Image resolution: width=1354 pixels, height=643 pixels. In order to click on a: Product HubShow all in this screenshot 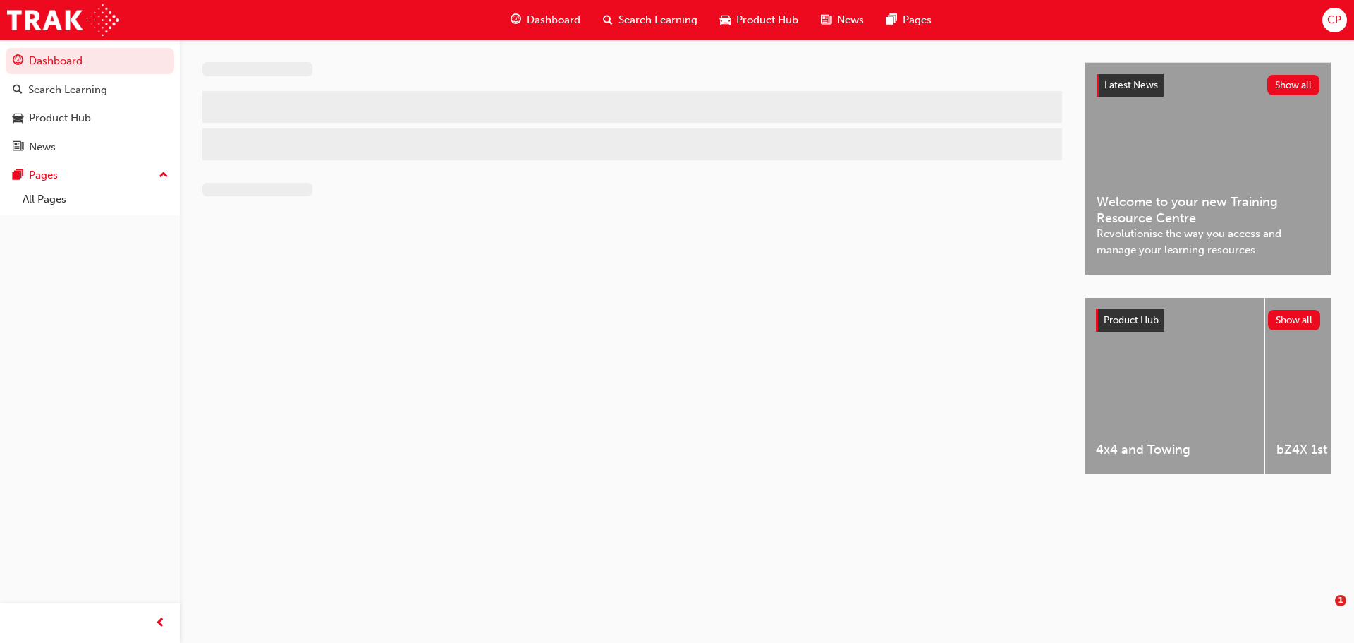, I will do `click(1208, 320)`.